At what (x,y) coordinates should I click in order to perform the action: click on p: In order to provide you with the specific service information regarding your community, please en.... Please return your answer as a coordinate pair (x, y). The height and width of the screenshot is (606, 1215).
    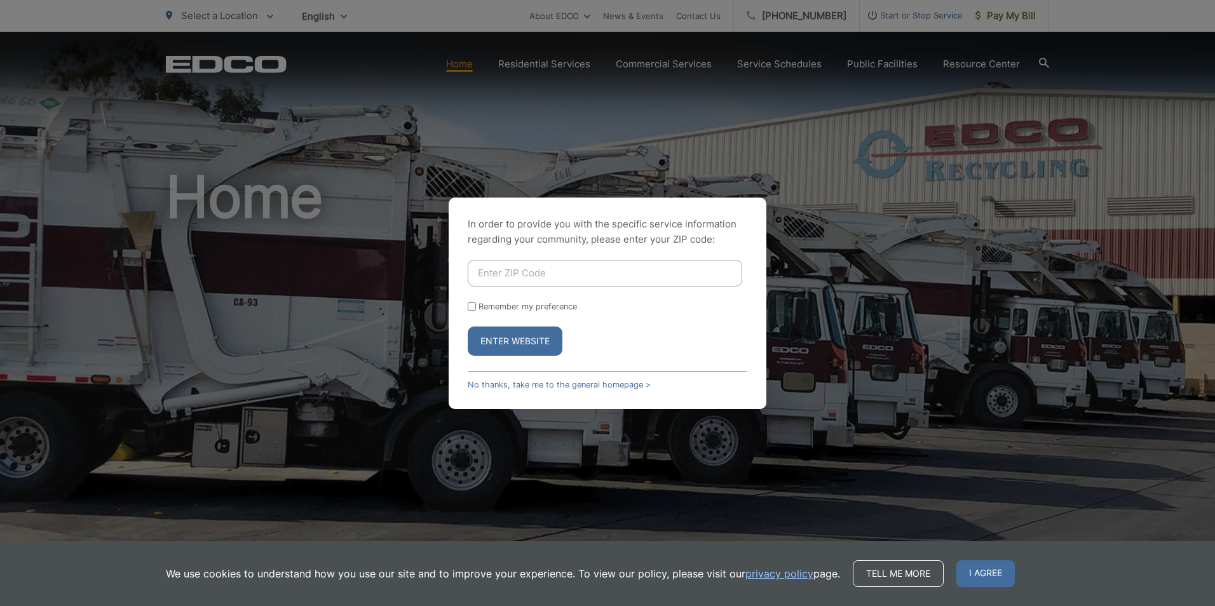
    Looking at the image, I should click on (607, 232).